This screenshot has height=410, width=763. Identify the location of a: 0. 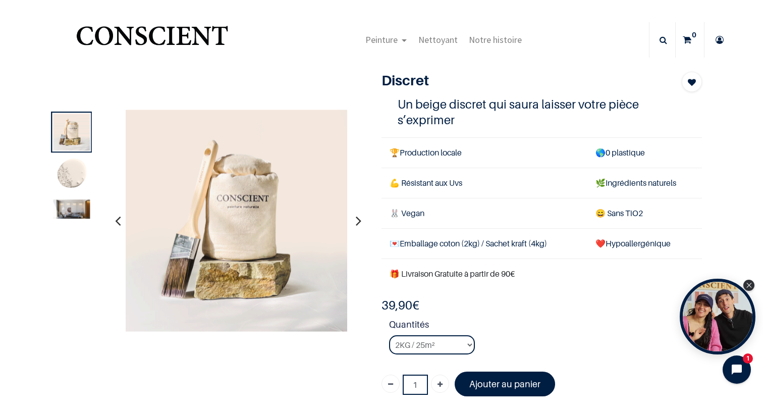
(690, 40).